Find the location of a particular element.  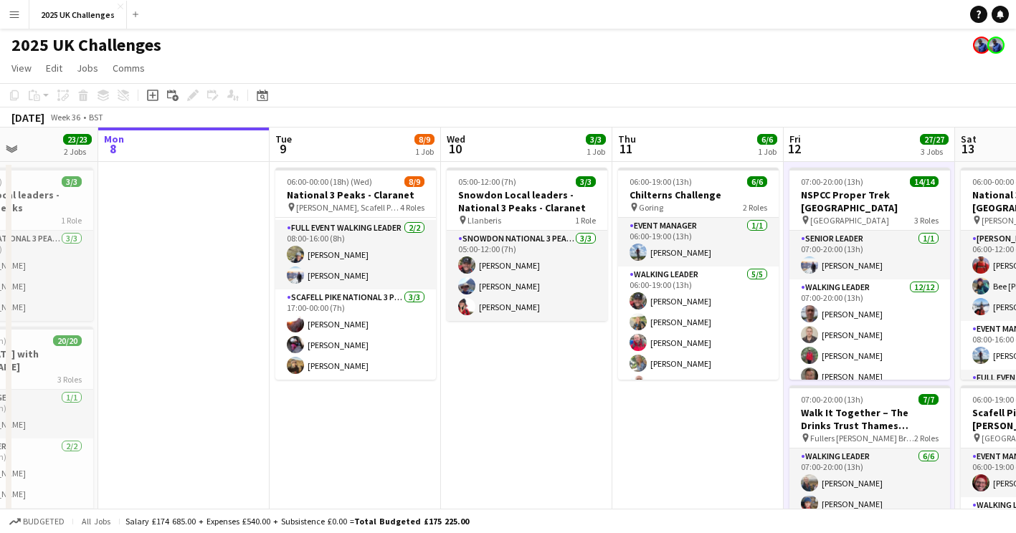

span: Budgeted is located at coordinates (44, 522).